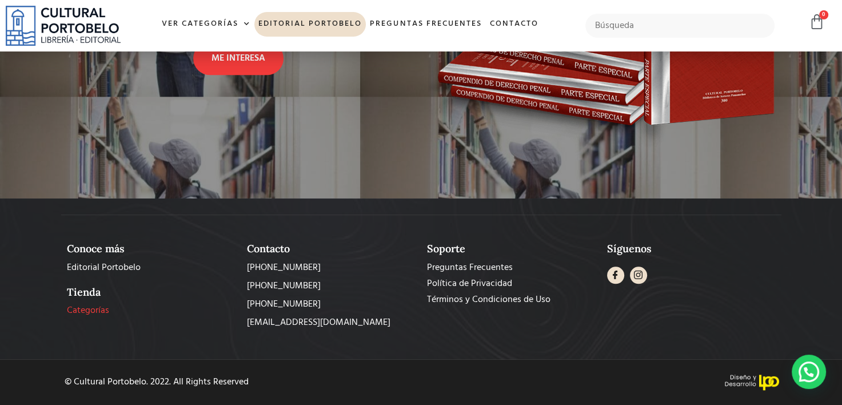 This screenshot has height=405, width=842. I want to click on a: Política de Privacidad, so click(511, 284).